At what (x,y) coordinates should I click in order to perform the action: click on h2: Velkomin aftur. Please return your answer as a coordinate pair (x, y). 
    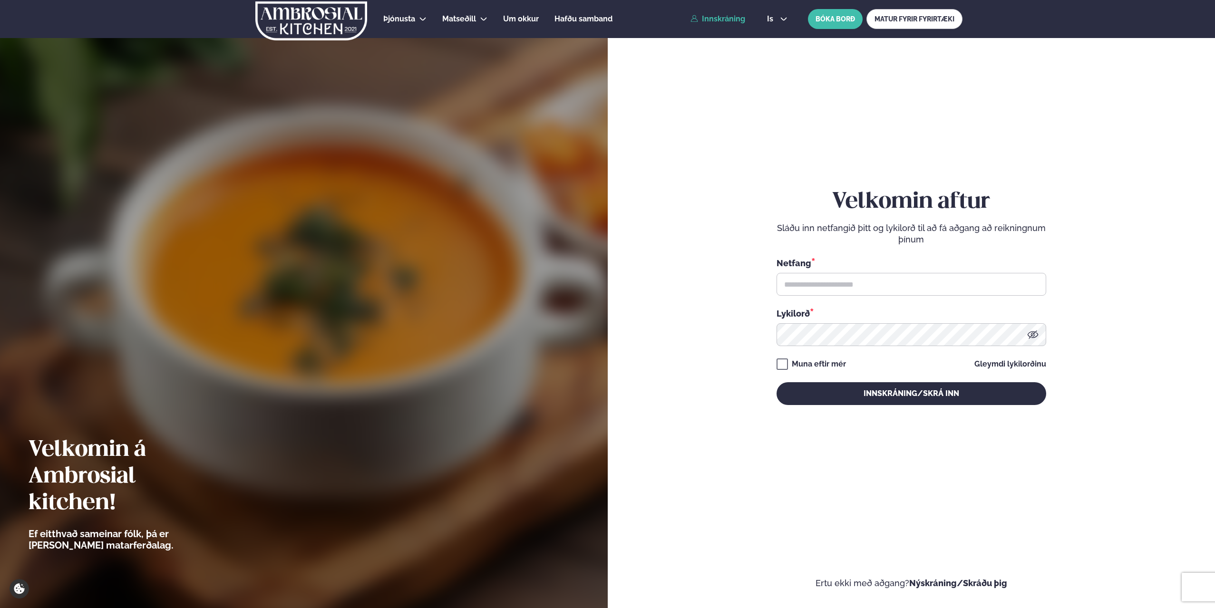
    Looking at the image, I should click on (911, 202).